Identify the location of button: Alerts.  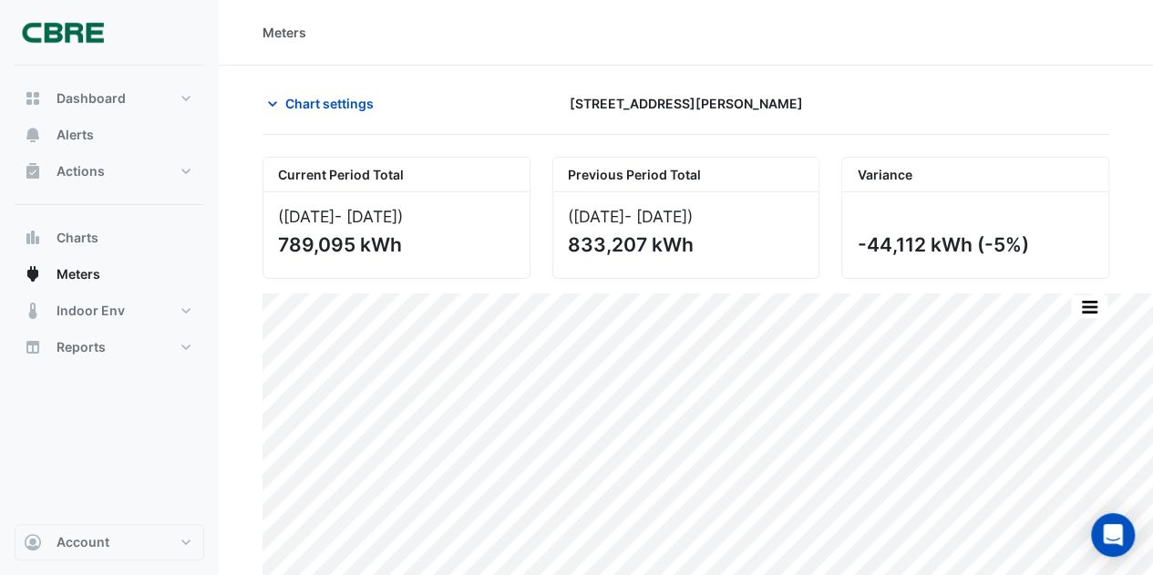
(109, 135).